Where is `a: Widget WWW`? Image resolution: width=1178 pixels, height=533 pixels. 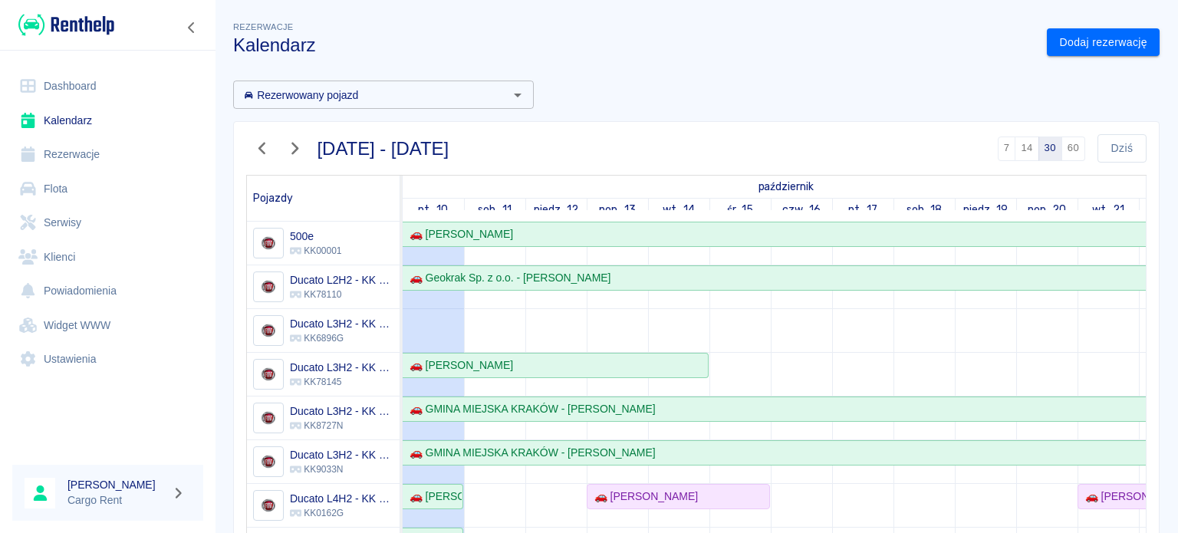
a: Widget WWW is located at coordinates (107, 325).